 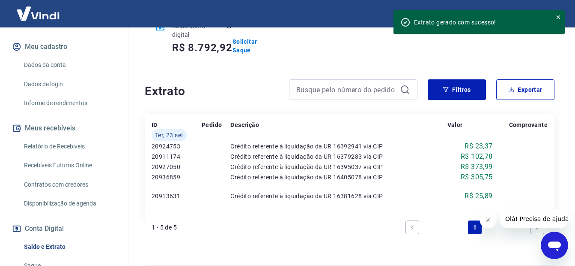 What do you see at coordinates (176, 196) in the screenshot?
I see `p: 20913631` at bounding box center [176, 196].